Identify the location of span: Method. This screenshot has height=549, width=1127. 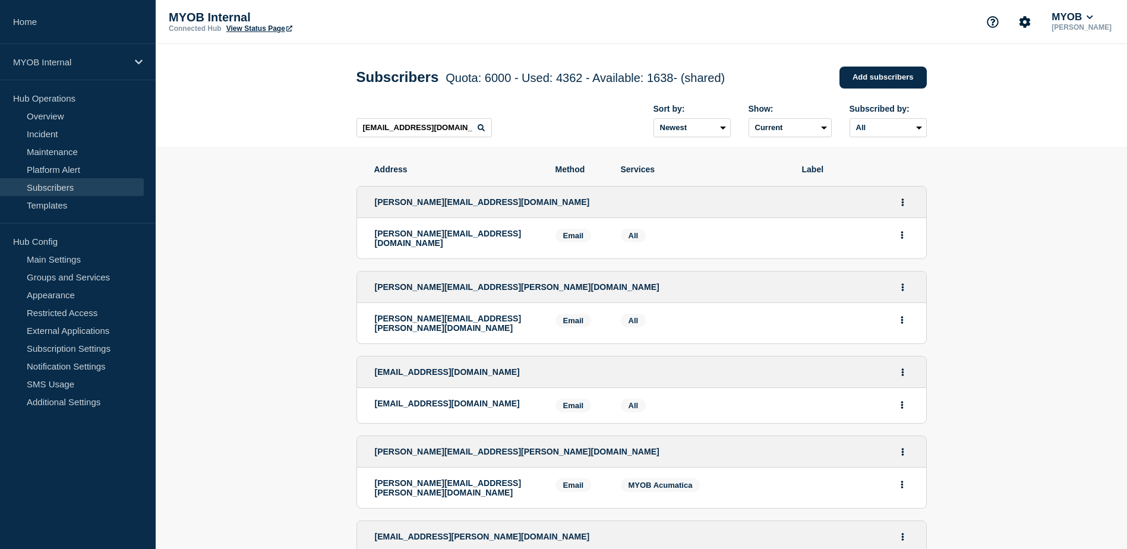
(579, 169).